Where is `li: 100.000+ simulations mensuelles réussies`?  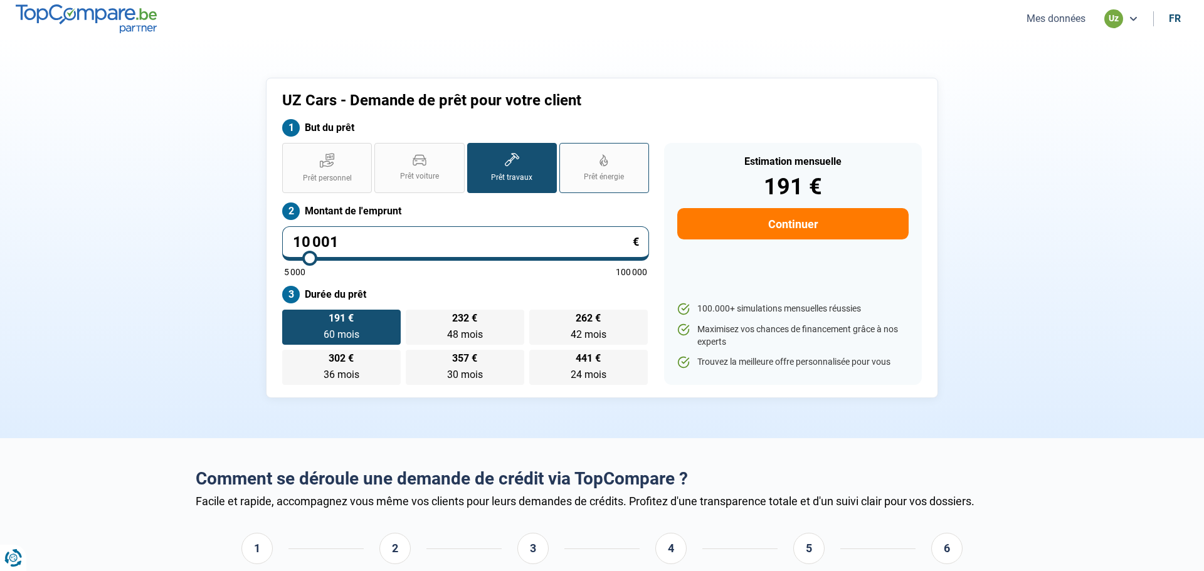
li: 100.000+ simulations mensuelles réussies is located at coordinates (793, 309).